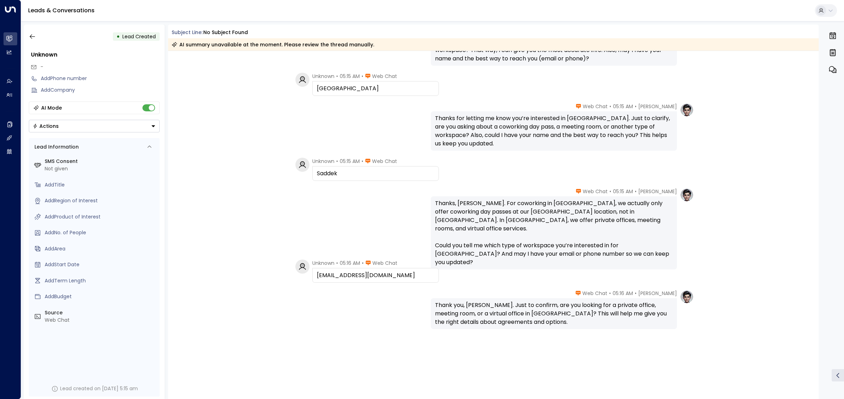 The width and height of the screenshot is (844, 399). I want to click on div: Web Chat, so click(101, 320).